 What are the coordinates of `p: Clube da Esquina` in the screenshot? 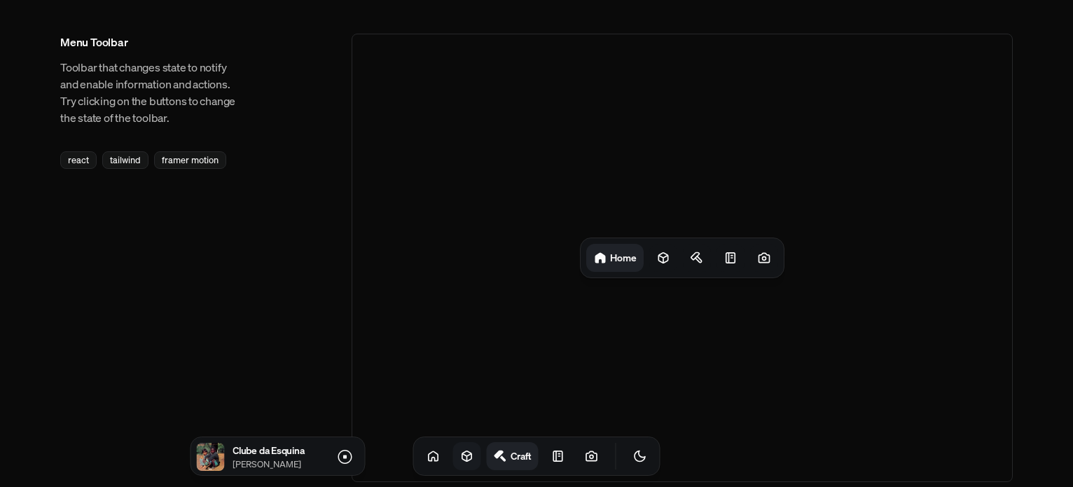 It's located at (277, 450).